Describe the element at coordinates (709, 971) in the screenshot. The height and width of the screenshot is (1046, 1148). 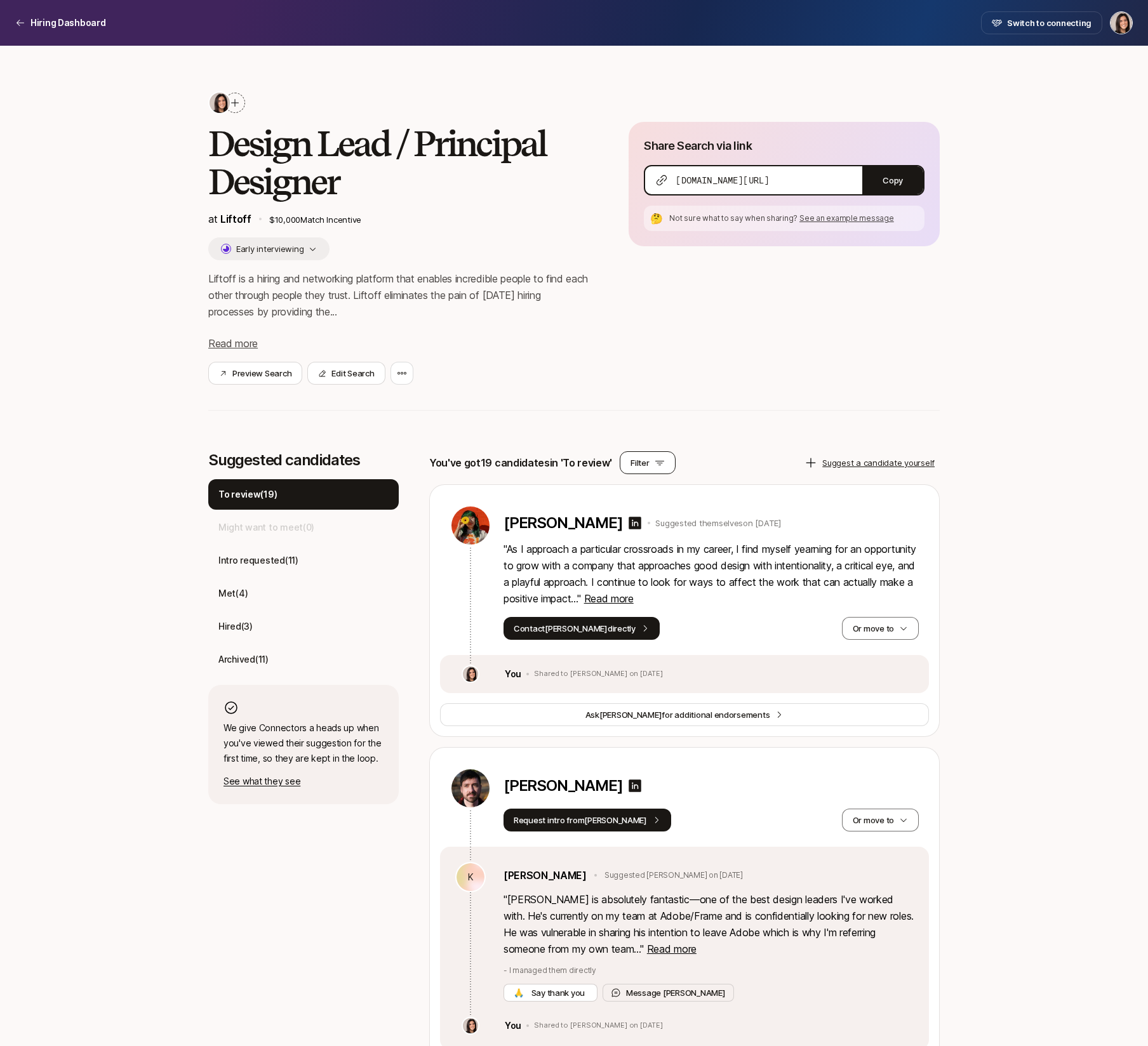
I see `p: - I managed them directly` at that location.